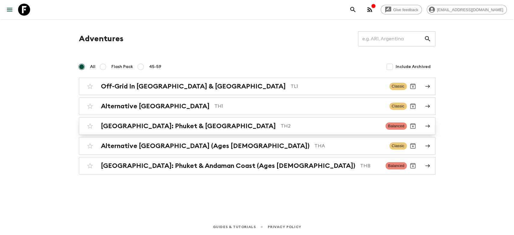  Describe the element at coordinates (353, 10) in the screenshot. I see `button: search adventures` at that location.